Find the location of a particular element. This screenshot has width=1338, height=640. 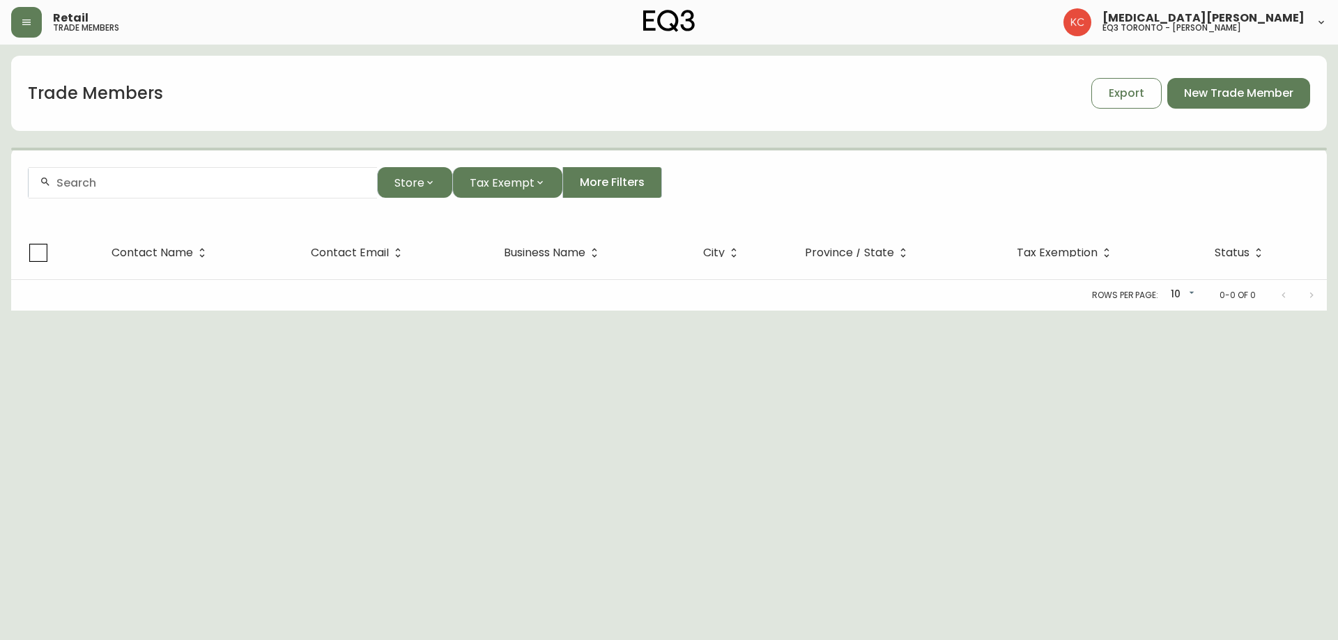

span: Tax Exempt is located at coordinates (502, 183).